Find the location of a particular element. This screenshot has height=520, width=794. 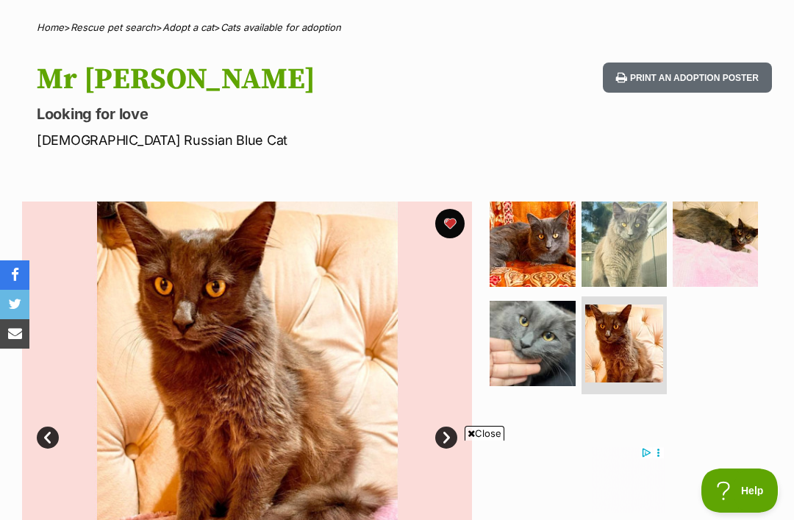

button: Print an adoption poster is located at coordinates (687, 77).